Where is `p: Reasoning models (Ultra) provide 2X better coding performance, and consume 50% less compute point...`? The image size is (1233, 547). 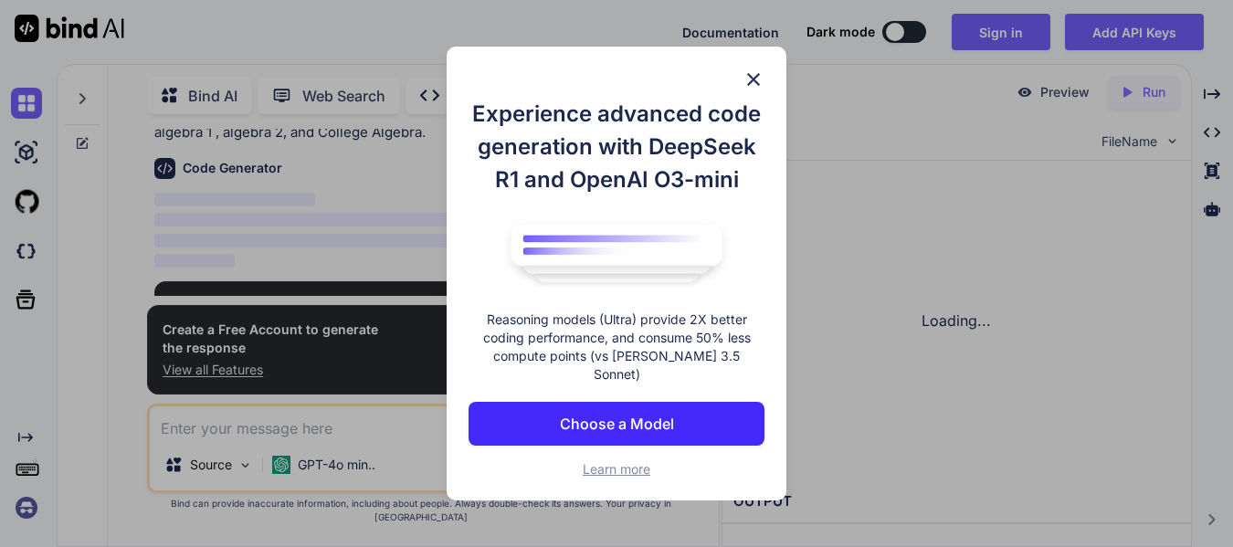 p: Reasoning models (Ultra) provide 2X better coding performance, and consume 50% less compute point... is located at coordinates (616, 347).